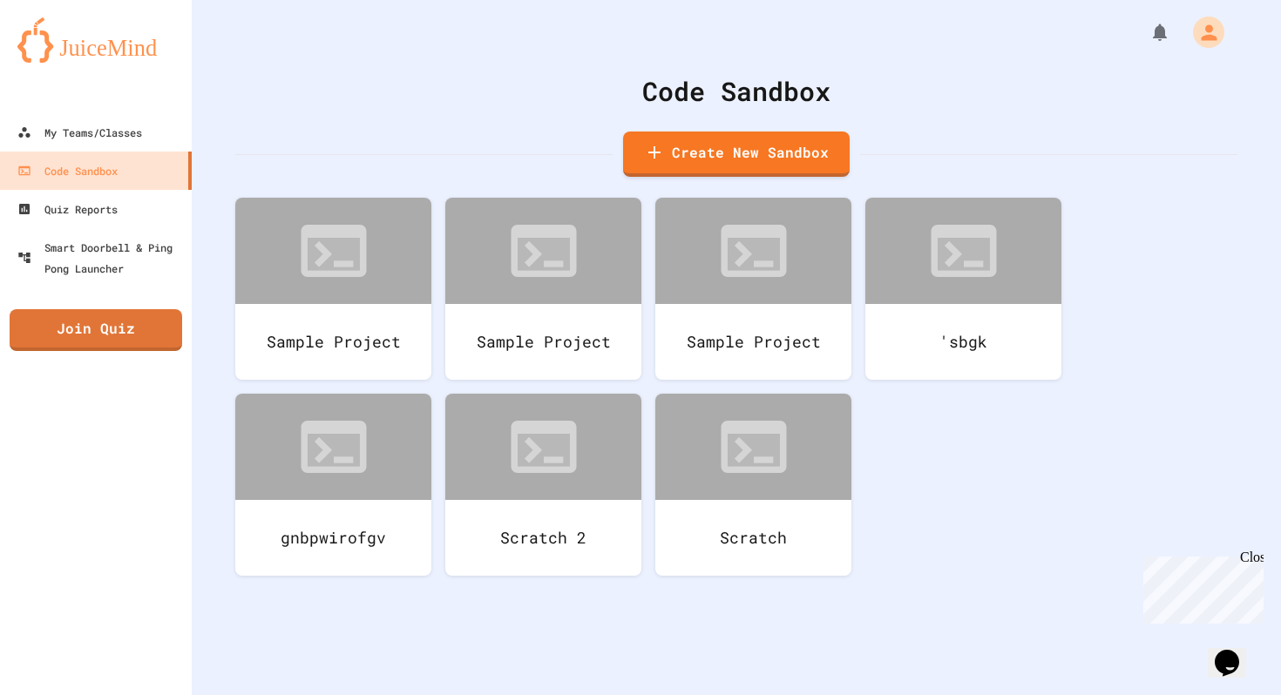 The width and height of the screenshot is (1281, 695). What do you see at coordinates (333, 485) in the screenshot?
I see `a: gnbpwirofgv` at bounding box center [333, 485].